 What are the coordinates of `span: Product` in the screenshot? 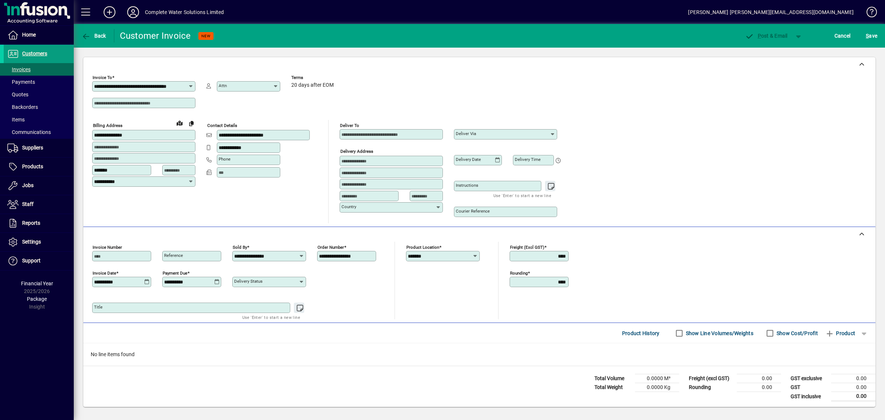 It's located at (840, 333).